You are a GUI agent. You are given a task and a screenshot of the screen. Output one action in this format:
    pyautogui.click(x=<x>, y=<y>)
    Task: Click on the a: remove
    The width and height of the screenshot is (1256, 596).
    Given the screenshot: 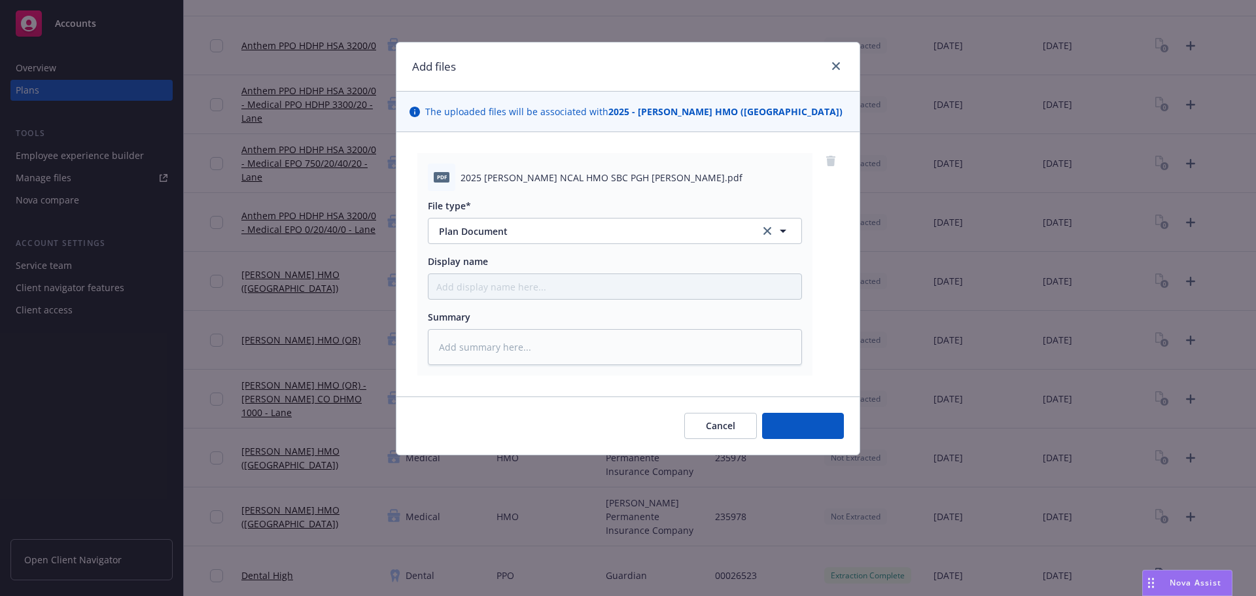 What is the action you would take?
    pyautogui.click(x=830, y=161)
    